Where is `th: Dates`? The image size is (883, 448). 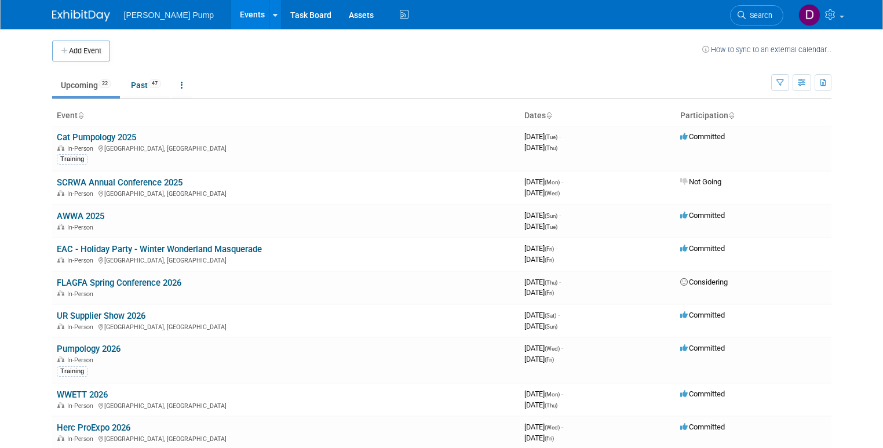
th: Dates is located at coordinates (597, 116).